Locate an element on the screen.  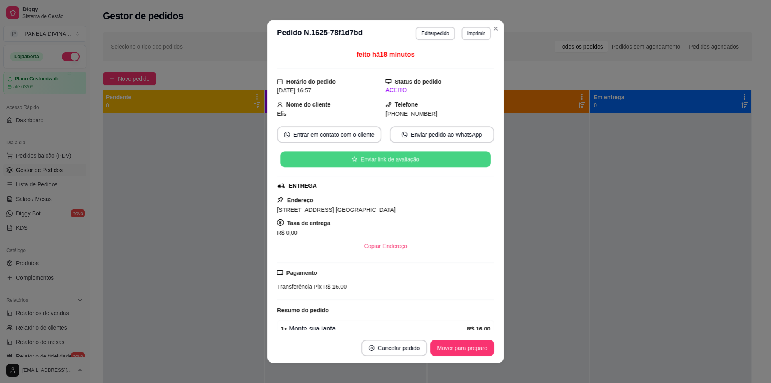
span: pushpin is located at coordinates (280, 199).